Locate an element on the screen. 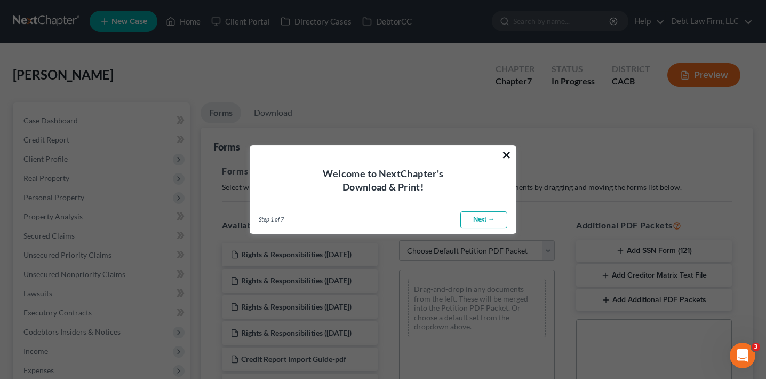 The height and width of the screenshot is (379, 766). a: Next → is located at coordinates (484, 220).